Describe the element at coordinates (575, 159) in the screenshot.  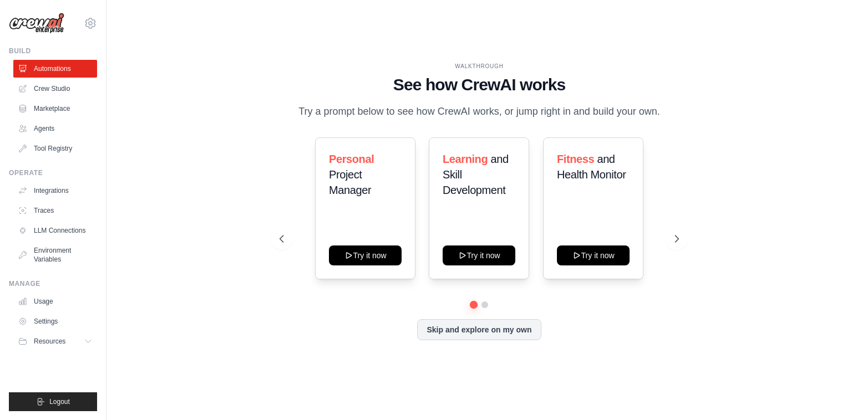
I see `span: Fitness` at that location.